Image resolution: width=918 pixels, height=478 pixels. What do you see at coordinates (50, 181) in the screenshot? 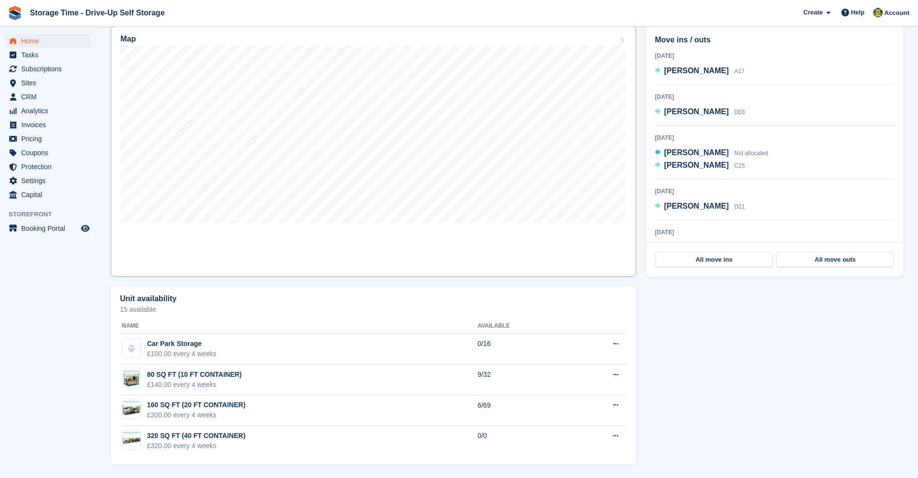
I see `span: Settings` at bounding box center [50, 181].